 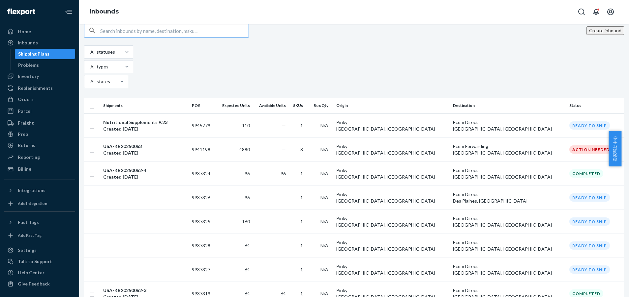 What do you see at coordinates (31, 273) in the screenshot?
I see `div: Help Center` at bounding box center [31, 273].